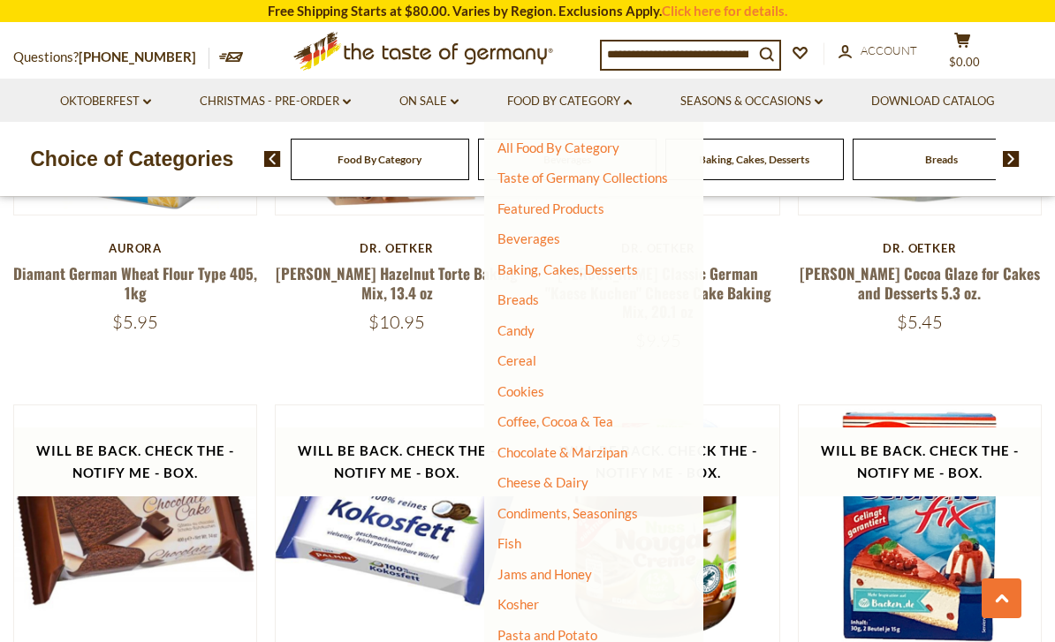 This screenshot has width=1055, height=642. Describe the element at coordinates (555, 422) in the screenshot. I see `a: Coffee, Cocoa & Tea` at that location.